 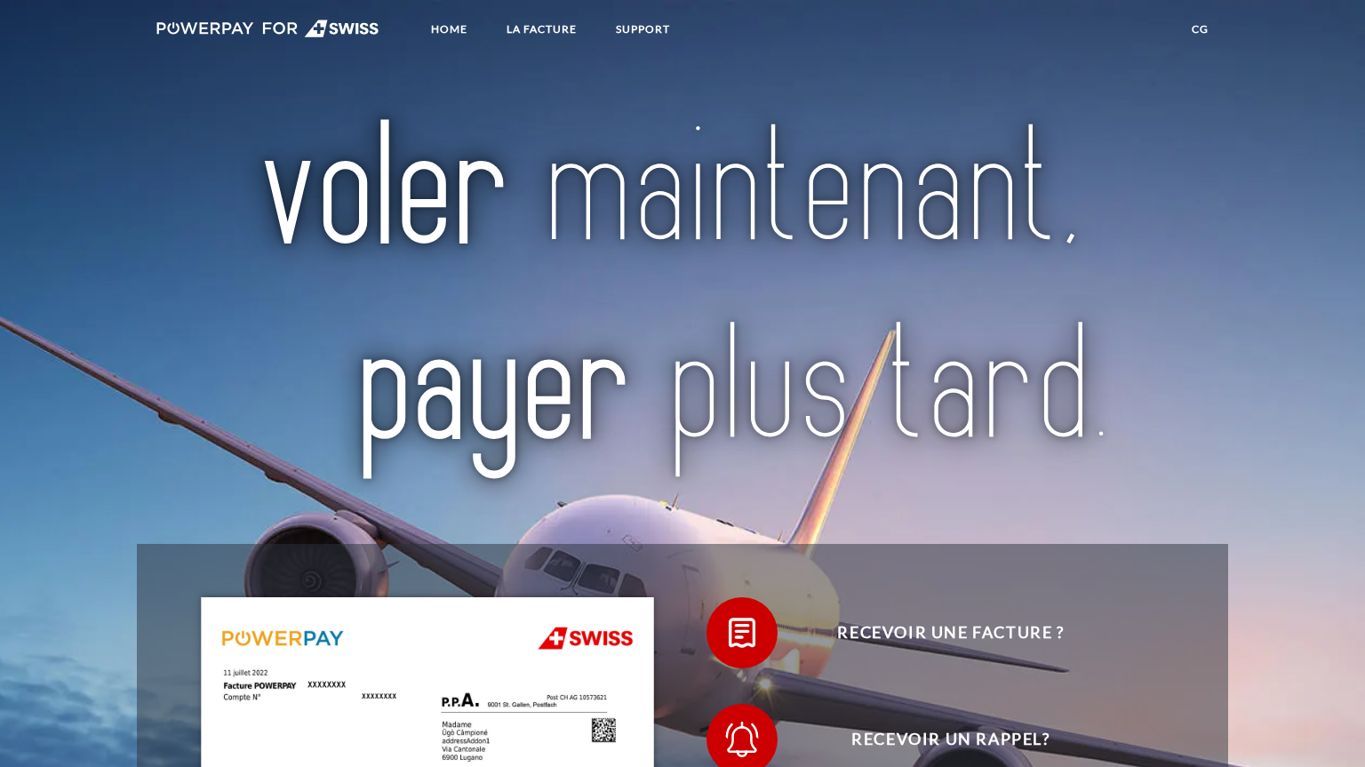 I want to click on a: CG, so click(x=1200, y=29).